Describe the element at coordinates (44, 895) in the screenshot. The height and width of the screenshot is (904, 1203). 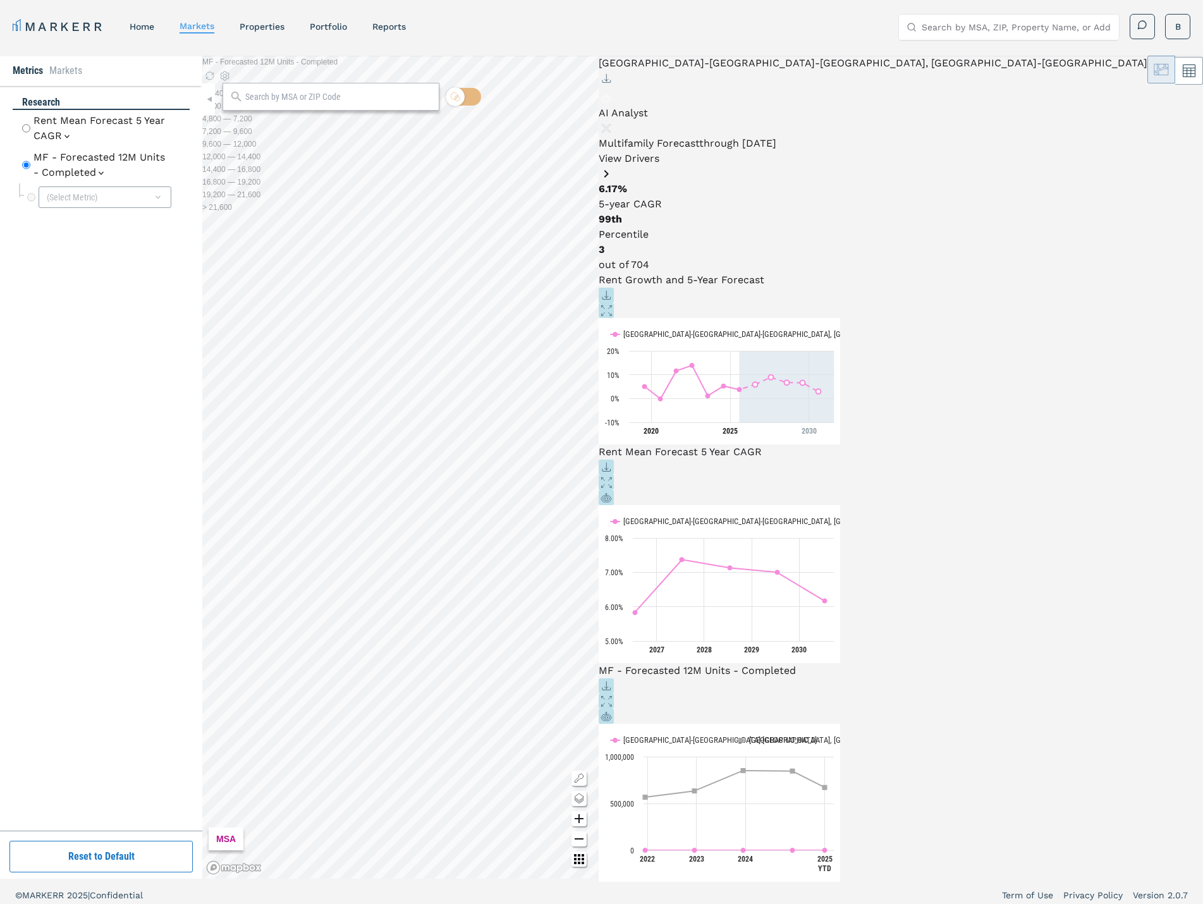
I see `span: MARKERR` at that location.